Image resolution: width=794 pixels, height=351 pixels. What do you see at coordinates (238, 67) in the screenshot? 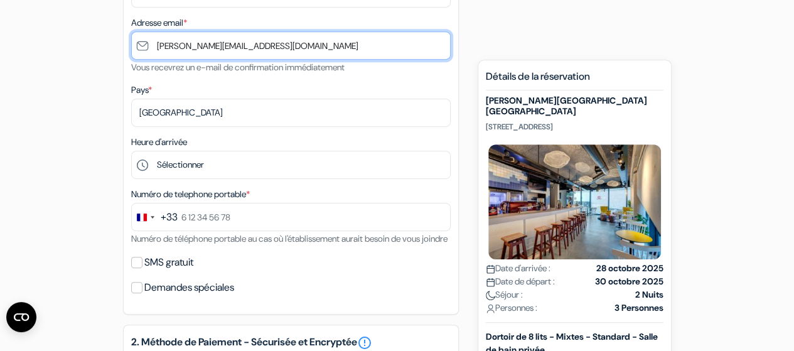
I see `small: Vous recevrez un e-mail de confirmation immédiatement` at bounding box center [238, 67].